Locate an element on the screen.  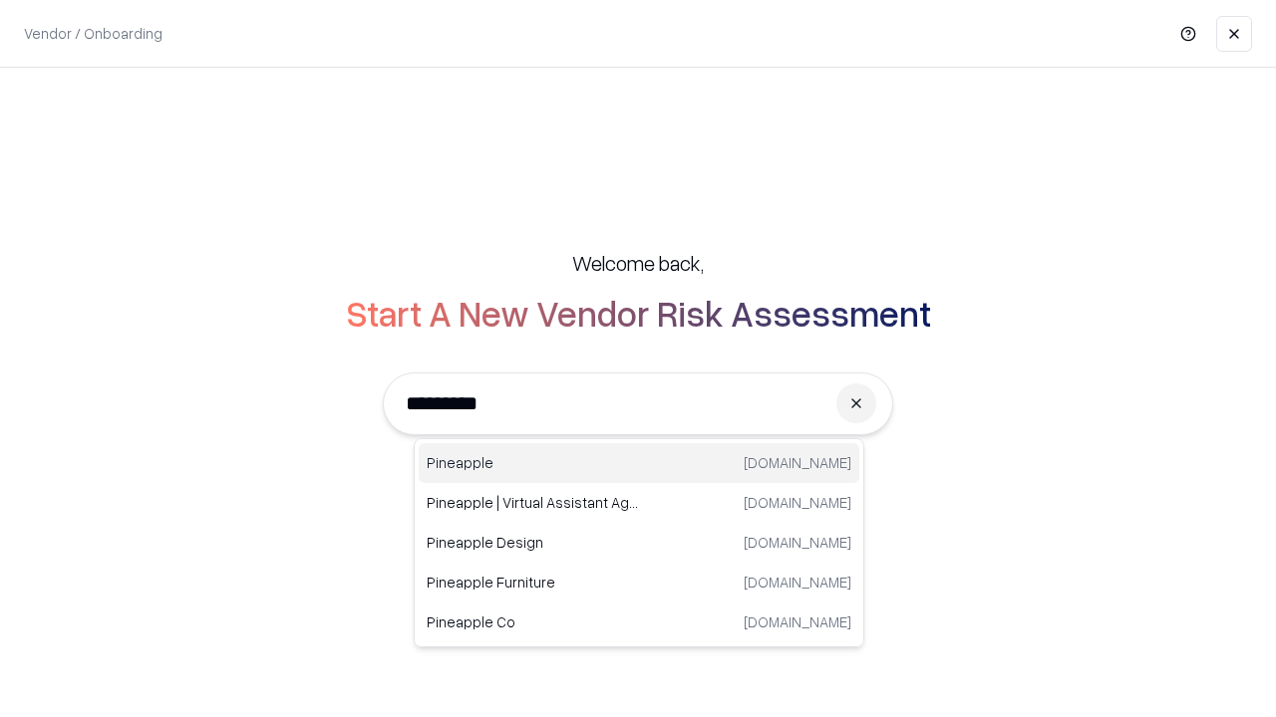
div: Suggestions is located at coordinates (639, 543).